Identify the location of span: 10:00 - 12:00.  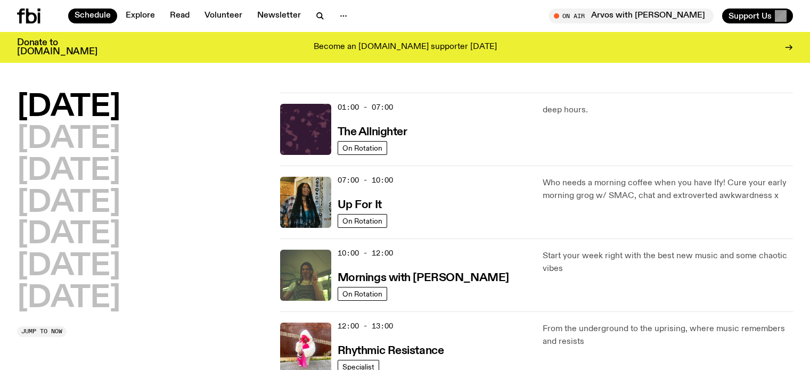
(365, 253).